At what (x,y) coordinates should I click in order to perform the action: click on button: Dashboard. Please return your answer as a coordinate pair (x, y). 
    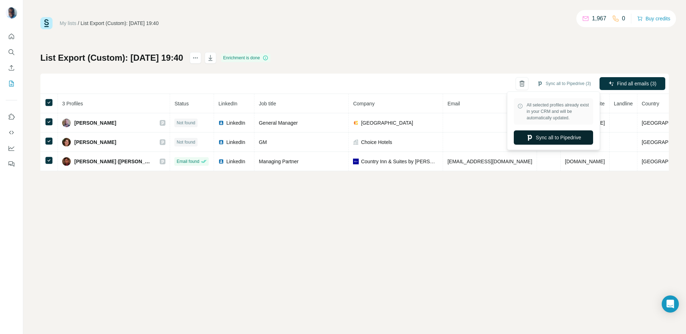
    Looking at the image, I should click on (11, 148).